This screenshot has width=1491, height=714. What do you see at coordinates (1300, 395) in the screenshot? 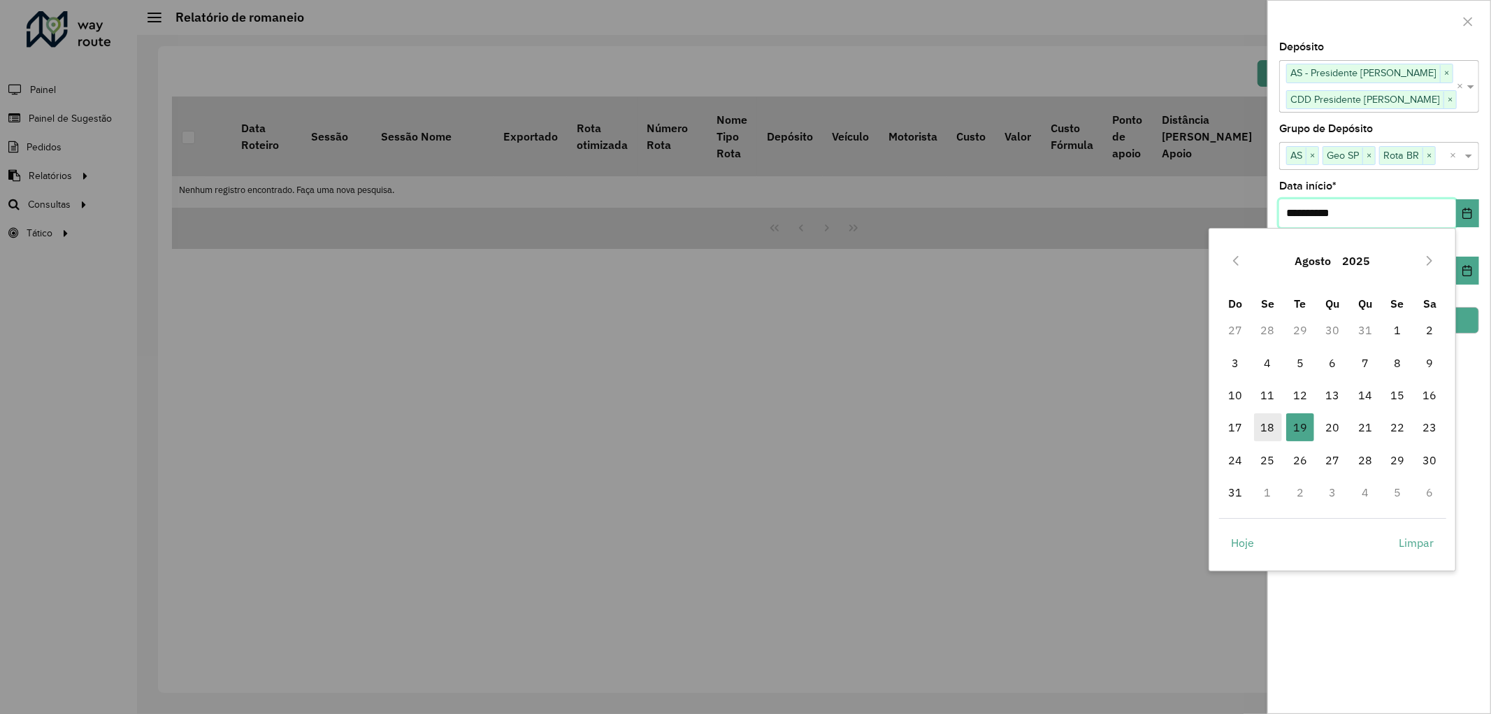
I see `span: 12` at bounding box center [1300, 395].